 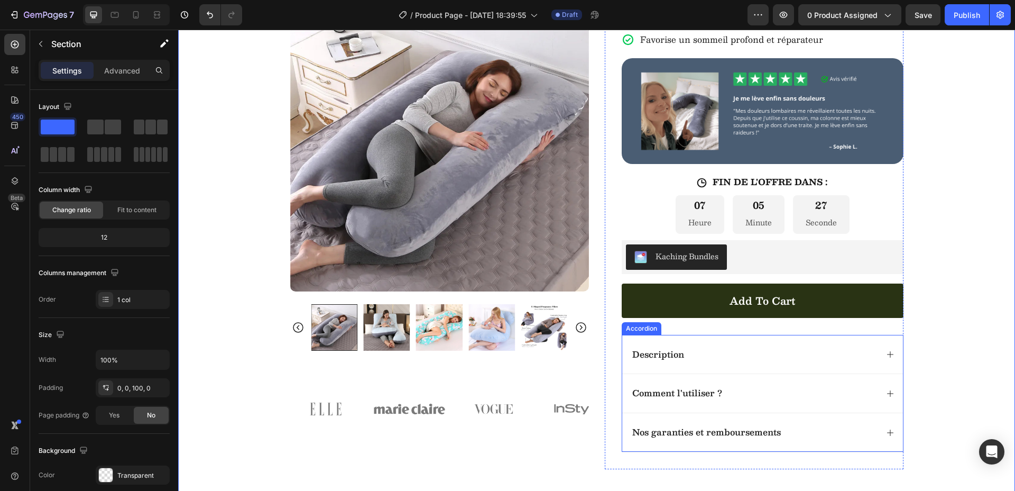 What do you see at coordinates (967, 15) in the screenshot?
I see `div: Publish` at bounding box center [967, 15].